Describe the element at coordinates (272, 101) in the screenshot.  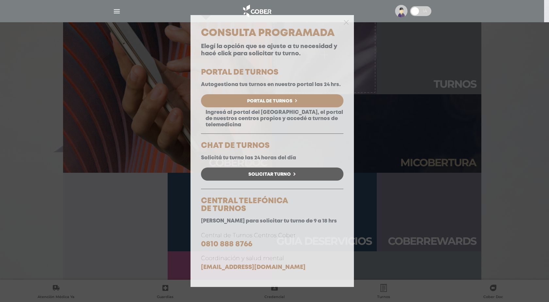
I see `a: Portal de Turnos` at that location.